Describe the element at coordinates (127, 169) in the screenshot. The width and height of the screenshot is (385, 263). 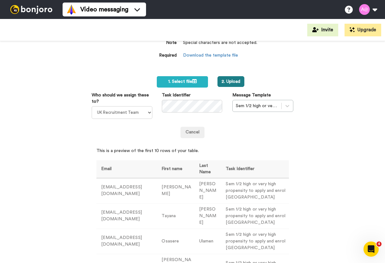
I see `th: Email` at that location.